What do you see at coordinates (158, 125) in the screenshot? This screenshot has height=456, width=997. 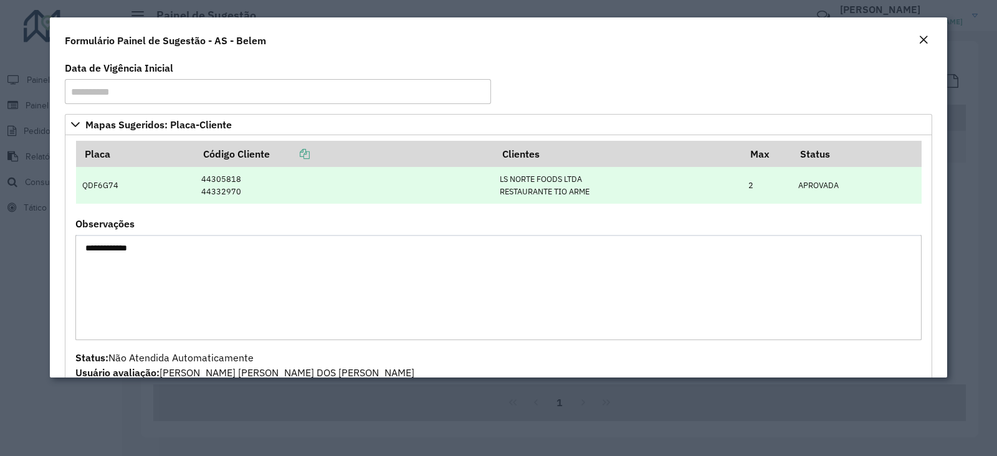 I see `span: Mapas Sugeridos: Placa-Cliente` at bounding box center [158, 125].